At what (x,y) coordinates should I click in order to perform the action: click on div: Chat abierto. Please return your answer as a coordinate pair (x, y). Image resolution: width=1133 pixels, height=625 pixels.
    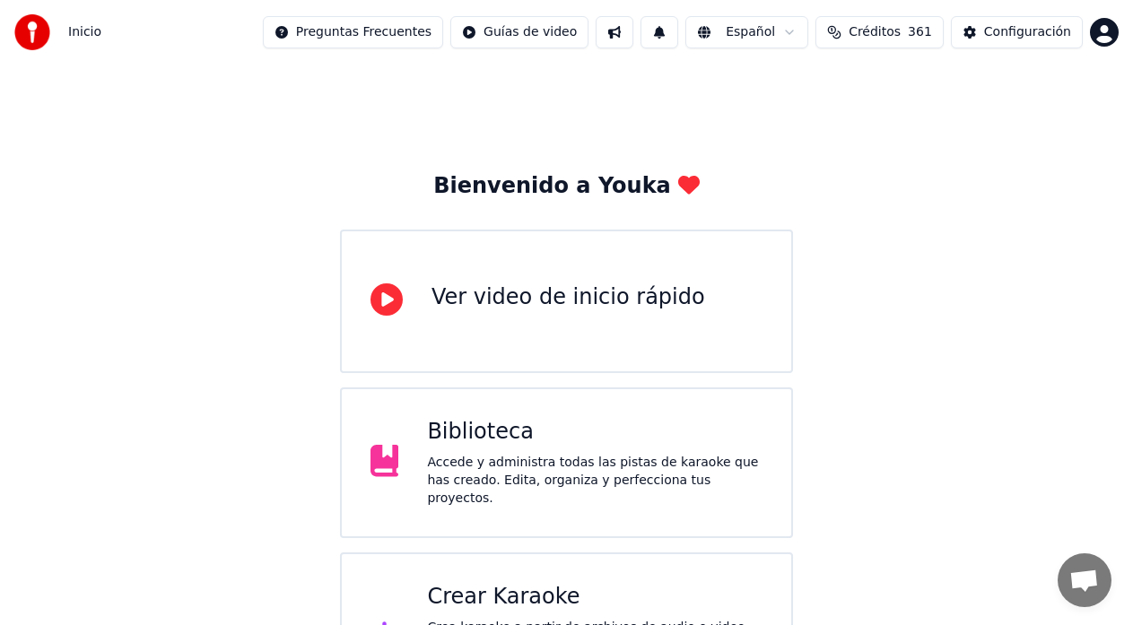
    Looking at the image, I should click on (1085, 581).